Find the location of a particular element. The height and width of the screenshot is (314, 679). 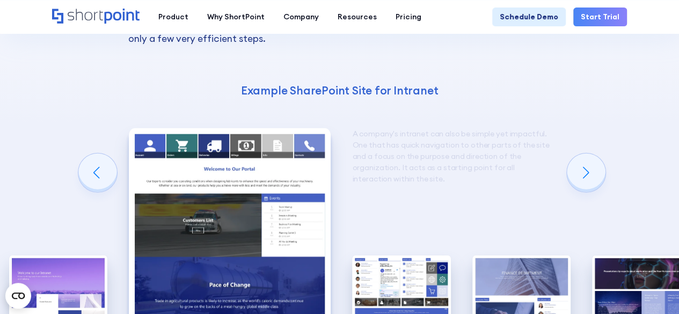

a: Company is located at coordinates (301, 17).